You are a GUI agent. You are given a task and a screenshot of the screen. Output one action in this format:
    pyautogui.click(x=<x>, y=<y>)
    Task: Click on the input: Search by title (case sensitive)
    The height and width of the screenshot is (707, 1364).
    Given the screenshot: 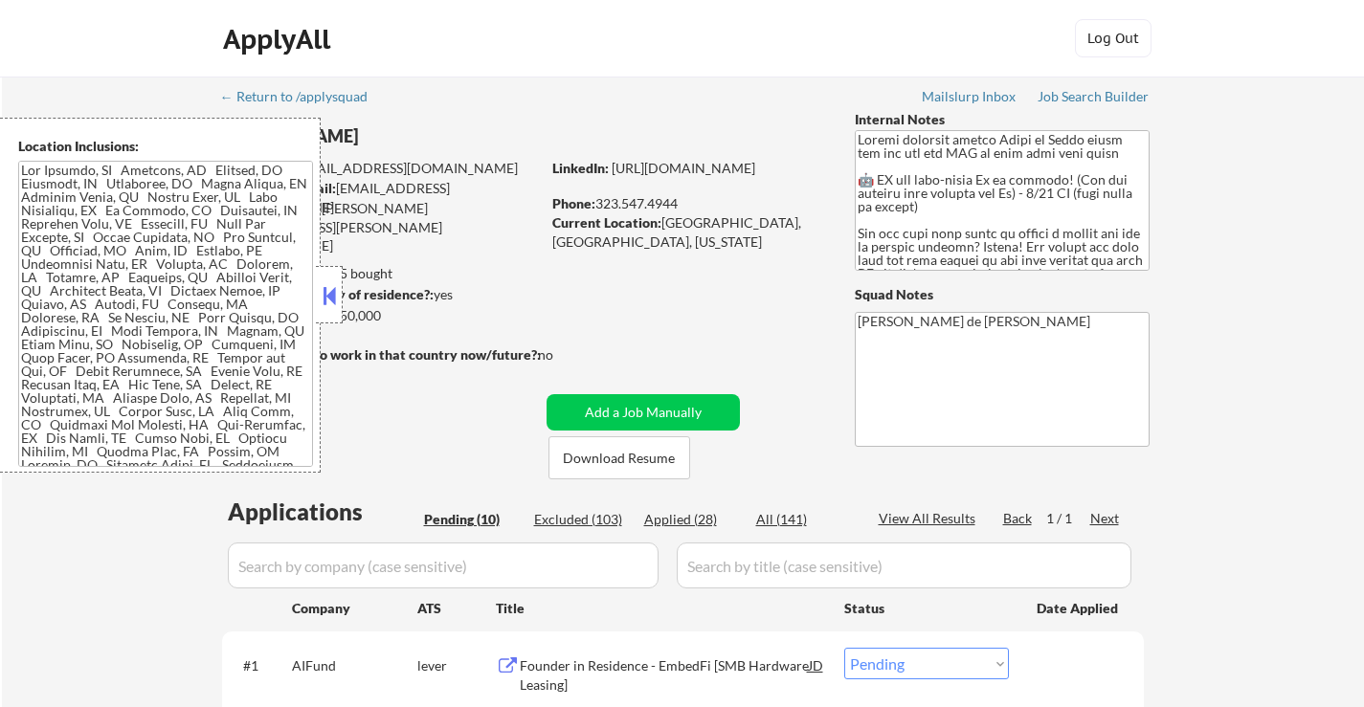 What is the action you would take?
    pyautogui.click(x=903, y=566)
    